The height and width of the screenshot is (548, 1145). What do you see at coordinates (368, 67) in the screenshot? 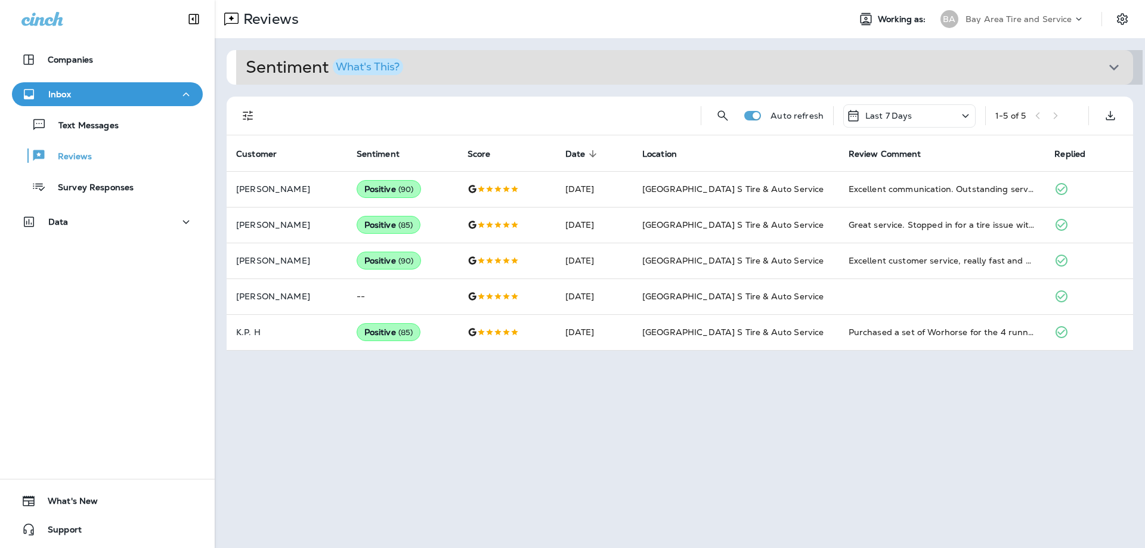
I see `button: What's This?` at bounding box center [368, 67].